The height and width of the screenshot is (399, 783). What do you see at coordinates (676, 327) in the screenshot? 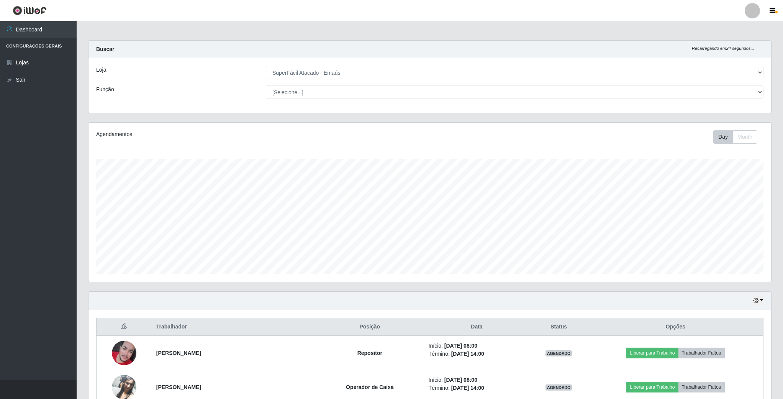
I see `th: Opções` at bounding box center [676, 327].